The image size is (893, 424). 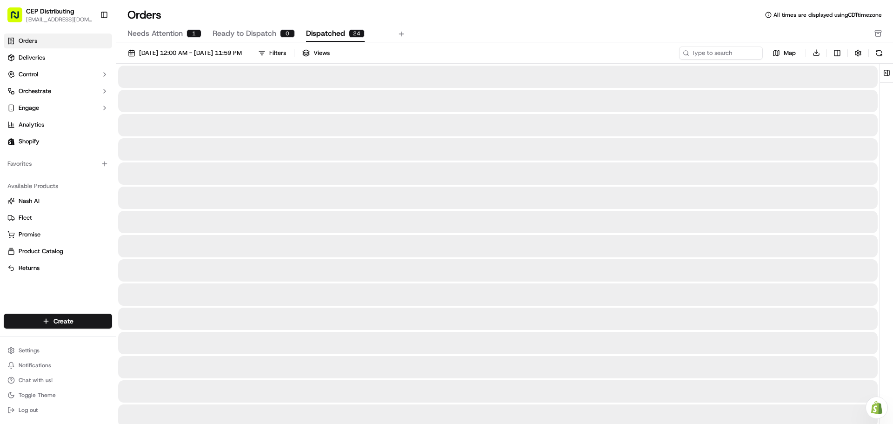 I want to click on button: Engage, so click(x=58, y=108).